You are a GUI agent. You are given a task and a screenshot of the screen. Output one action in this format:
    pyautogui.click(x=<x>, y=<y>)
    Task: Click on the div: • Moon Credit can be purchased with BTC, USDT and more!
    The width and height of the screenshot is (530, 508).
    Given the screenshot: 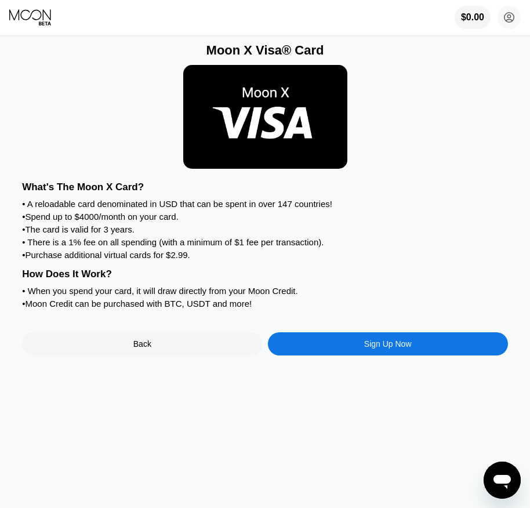 What is the action you would take?
    pyautogui.click(x=265, y=303)
    